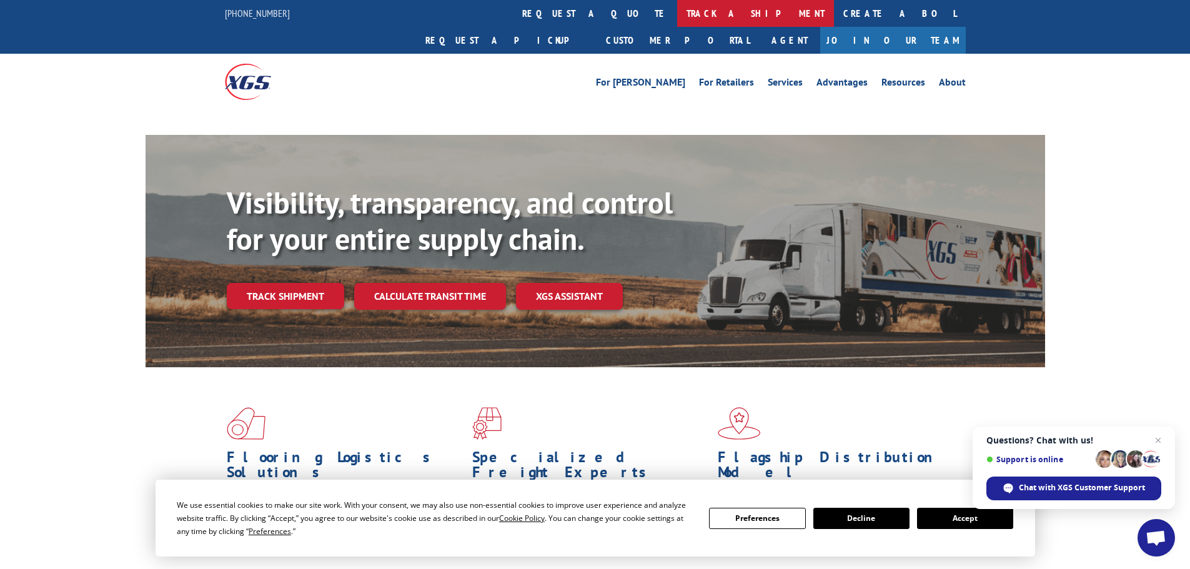 This screenshot has height=569, width=1190. I want to click on a: About, so click(952, 84).